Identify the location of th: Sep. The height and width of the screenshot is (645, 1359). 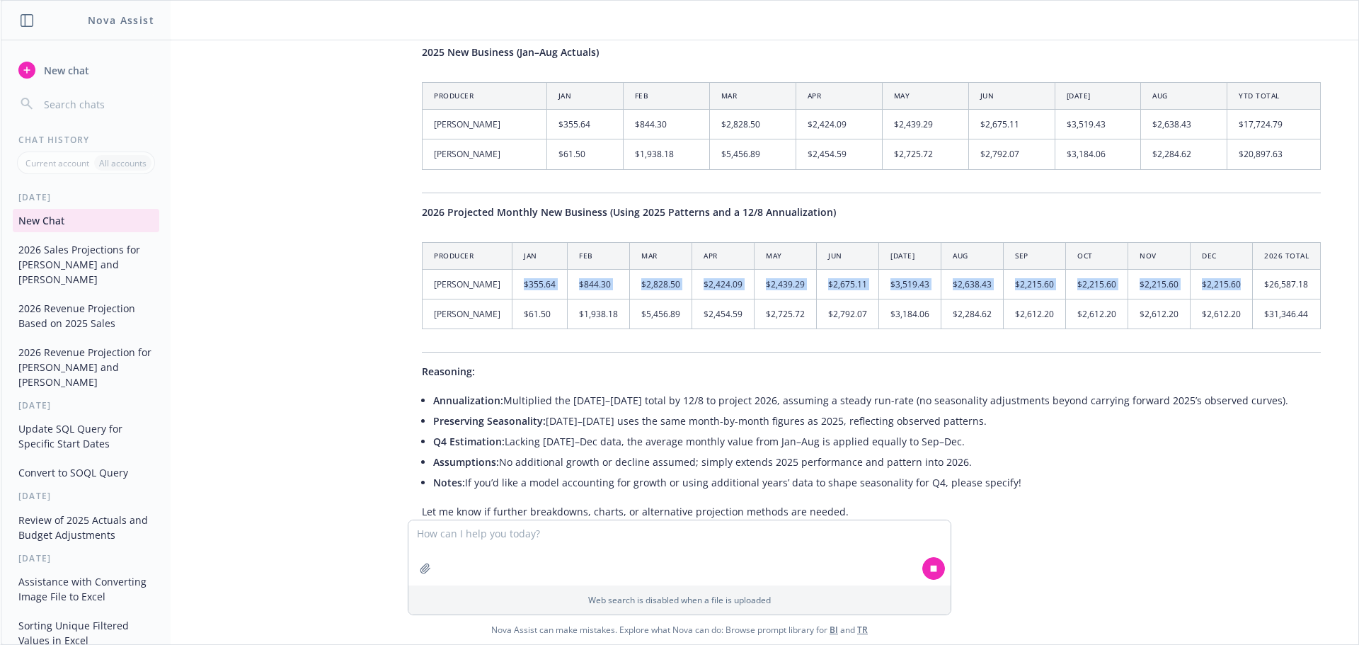
(1035, 255).